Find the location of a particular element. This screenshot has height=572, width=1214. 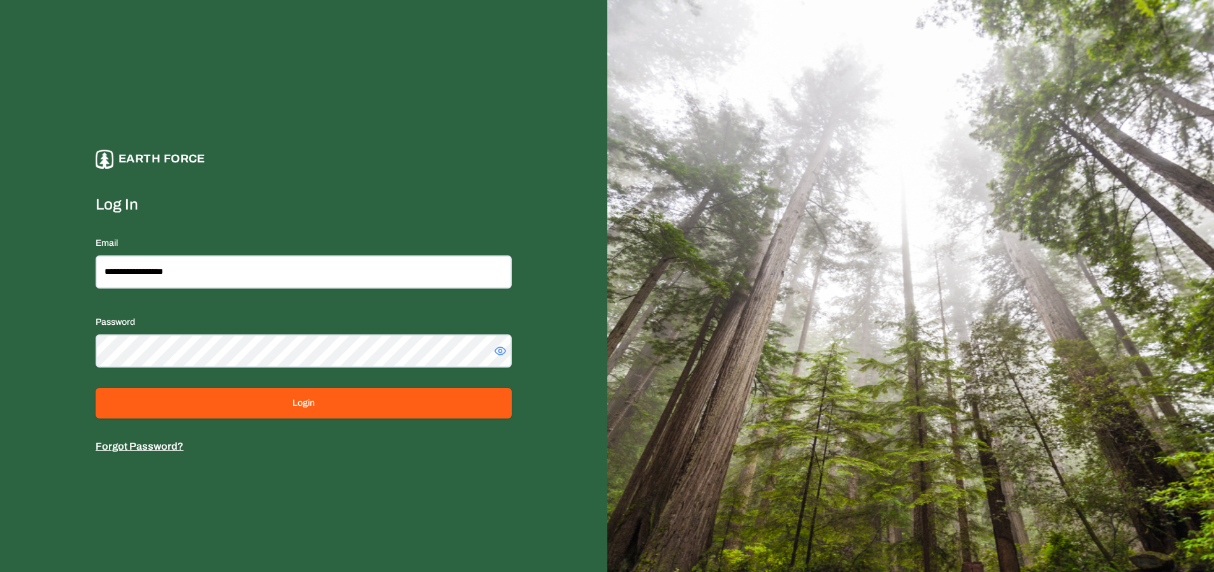

label: Log In is located at coordinates (303, 205).